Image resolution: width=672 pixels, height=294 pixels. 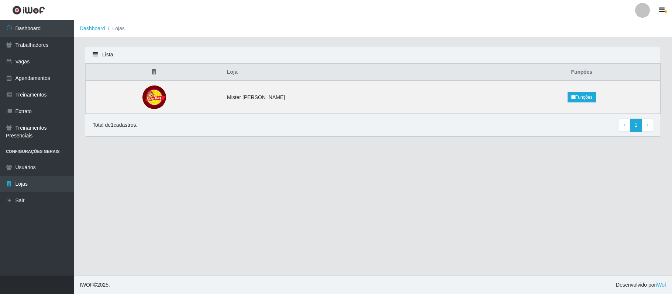 What do you see at coordinates (92, 28) in the screenshot?
I see `a: Dashboard` at bounding box center [92, 28].